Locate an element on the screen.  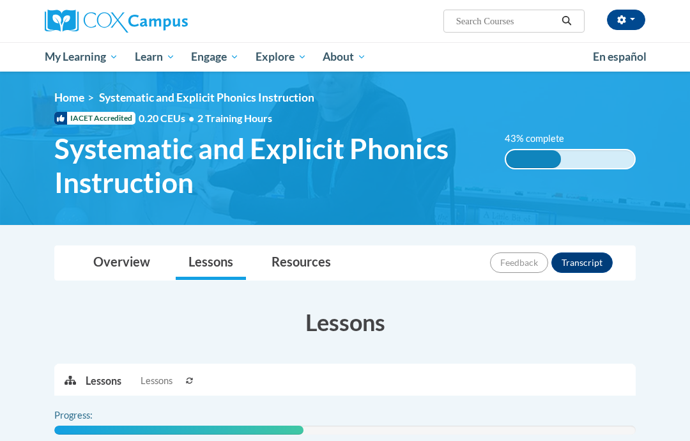
span: Engage is located at coordinates (215, 57).